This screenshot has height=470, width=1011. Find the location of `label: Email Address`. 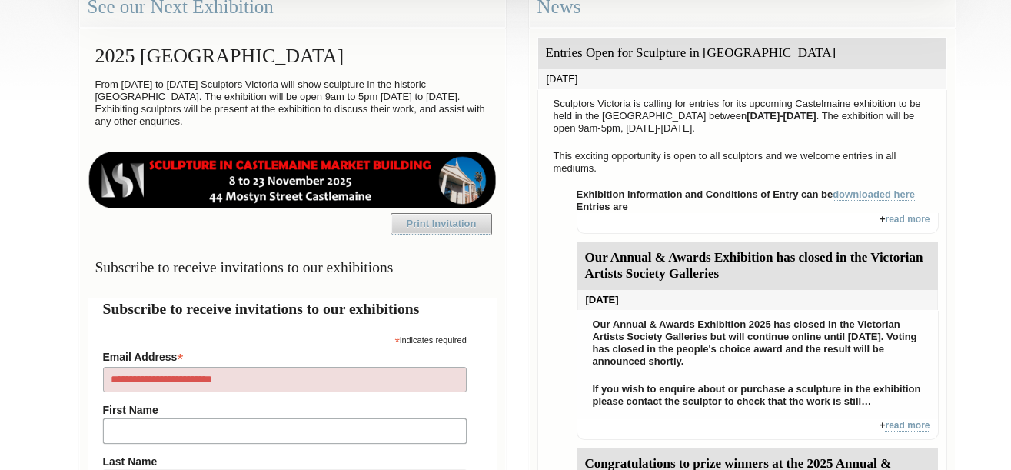

label: Email Address is located at coordinates (284, 355).